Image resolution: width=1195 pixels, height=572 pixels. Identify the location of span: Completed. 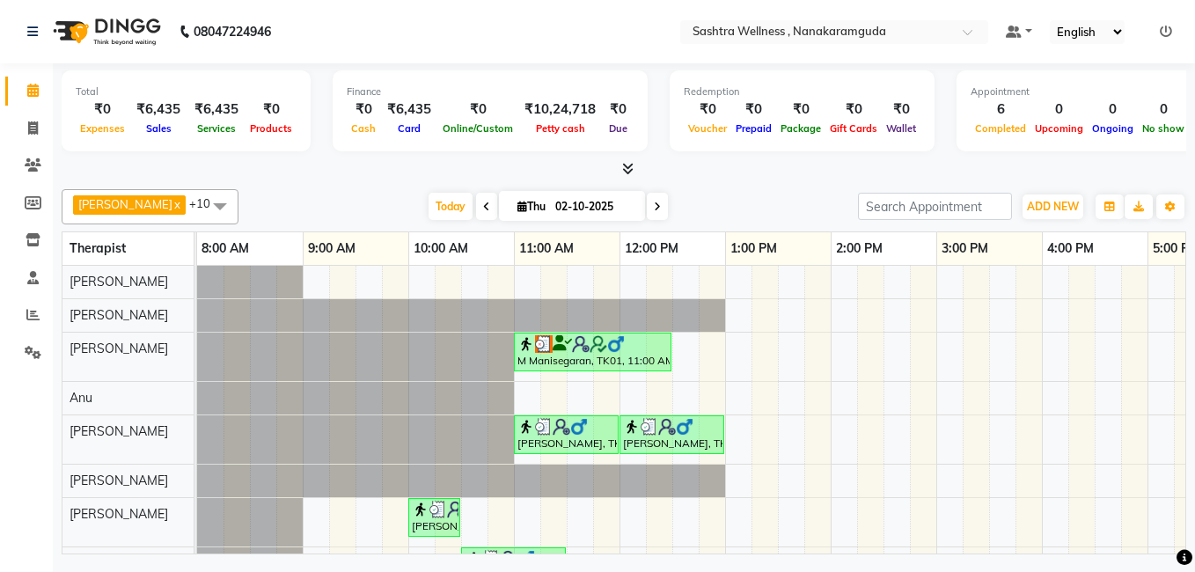
(1001, 128).